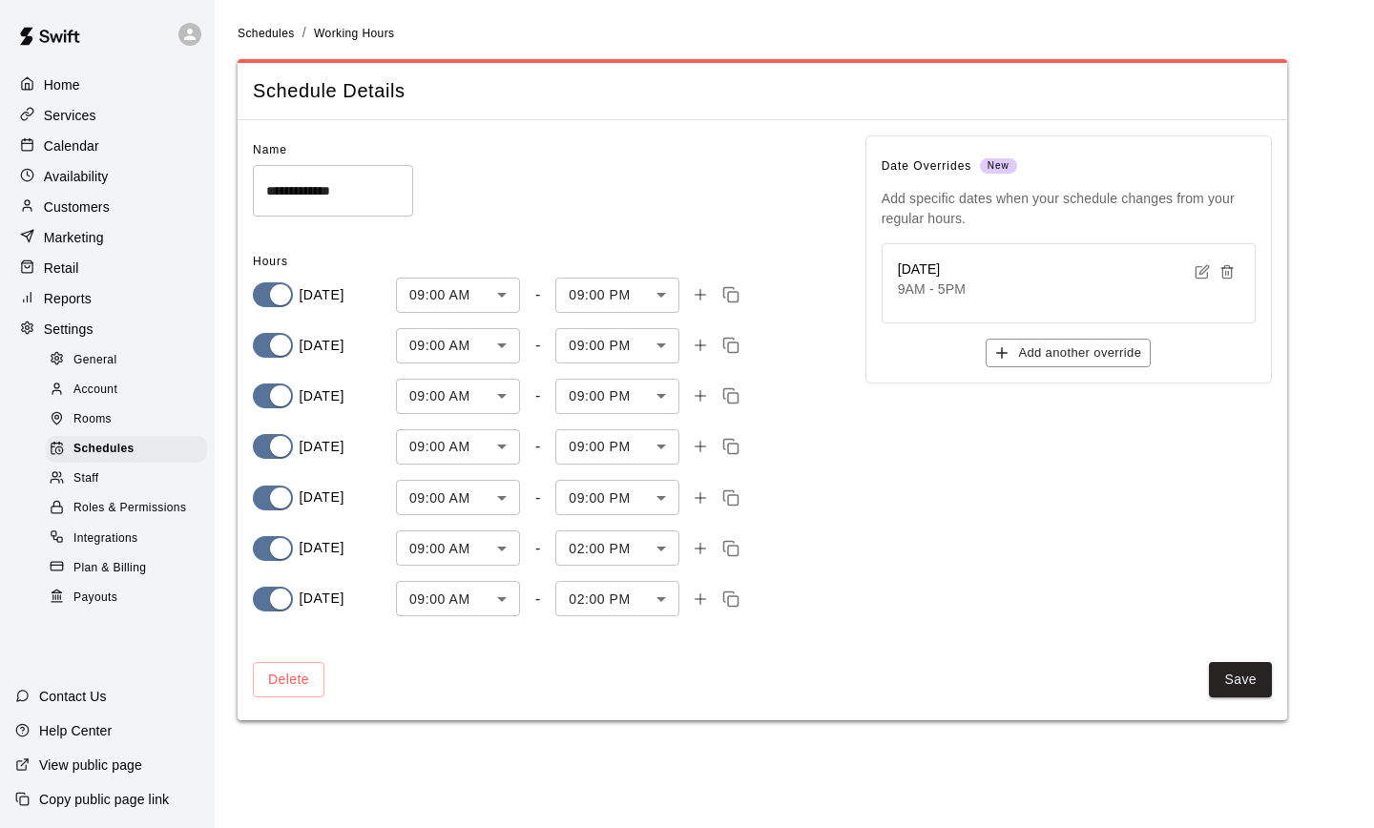 The image size is (1374, 828). I want to click on a: Rooms, so click(130, 420).